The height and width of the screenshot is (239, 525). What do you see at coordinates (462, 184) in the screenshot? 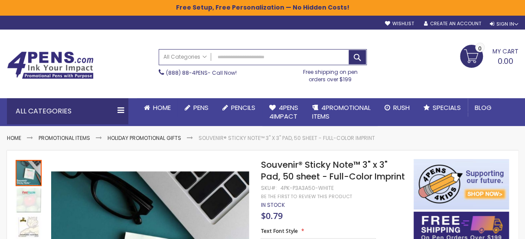
I see `img: 4pens 4 kids` at bounding box center [462, 184].